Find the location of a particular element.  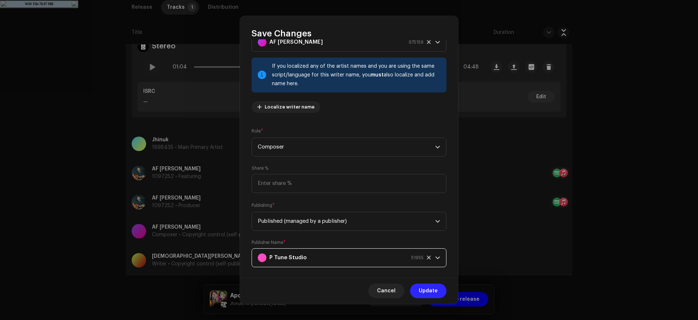

img: icon16.png is located at coordinates (4, 4).